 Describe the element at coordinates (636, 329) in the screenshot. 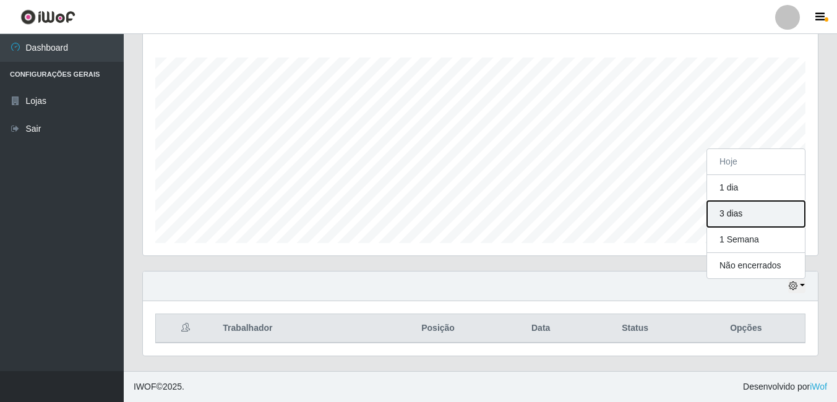

I see `th: Status` at that location.